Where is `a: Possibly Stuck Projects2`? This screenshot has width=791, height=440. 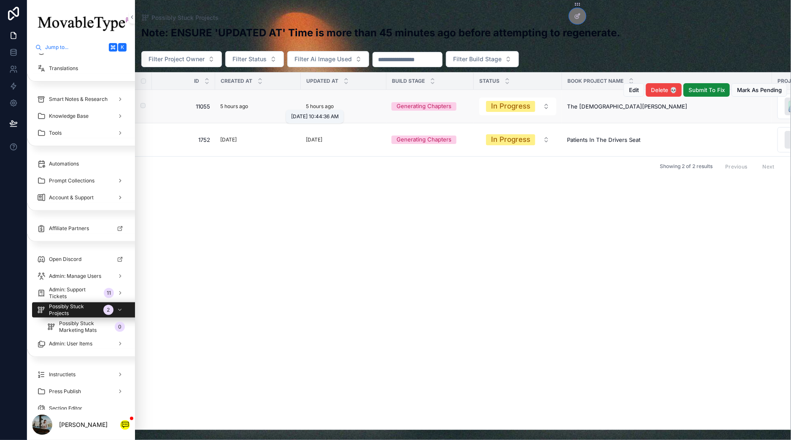
a: Possibly Stuck Projects2 is located at coordinates (86, 310).